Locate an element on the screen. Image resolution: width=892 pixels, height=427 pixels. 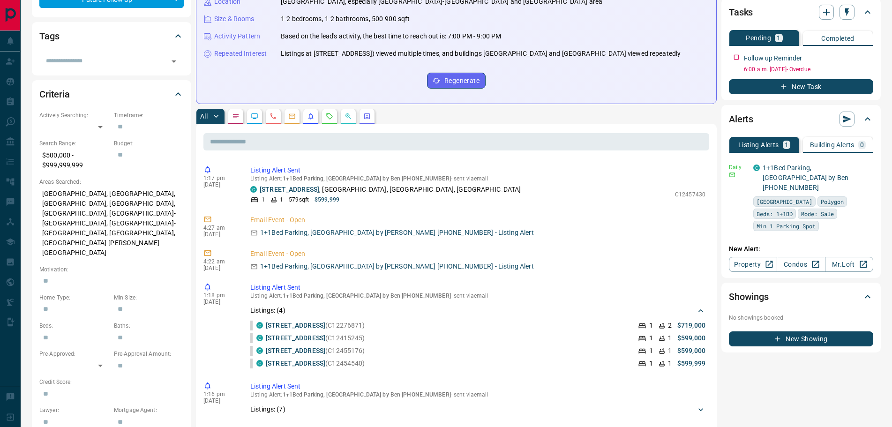
h2: Tags is located at coordinates (49, 36).